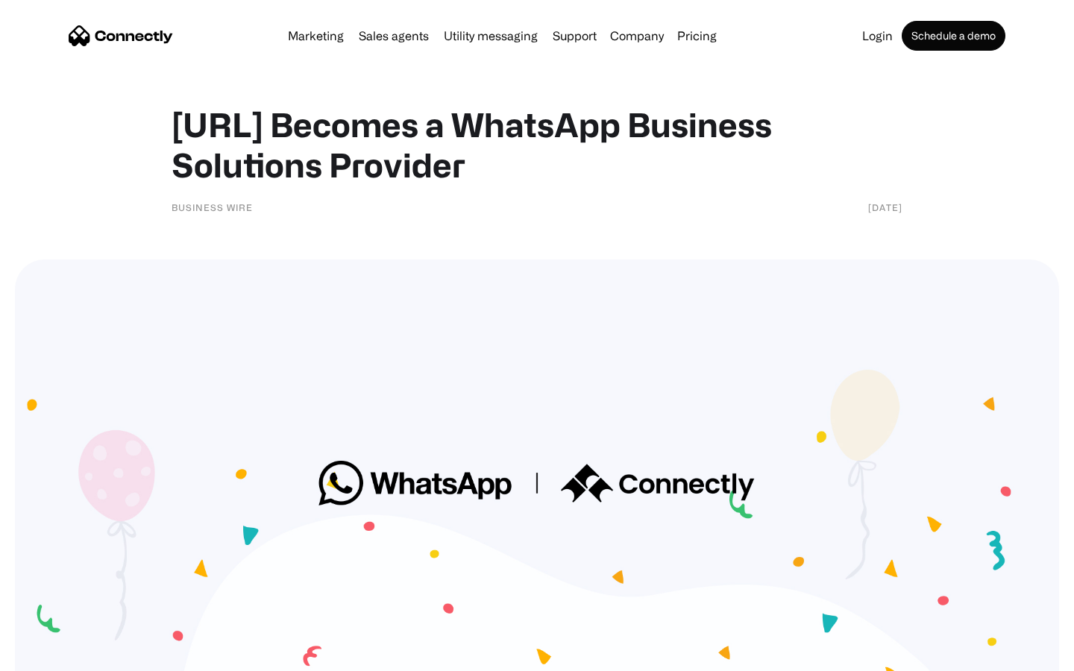  What do you see at coordinates (60, 655) in the screenshot?
I see `ul: Language list` at bounding box center [60, 655].